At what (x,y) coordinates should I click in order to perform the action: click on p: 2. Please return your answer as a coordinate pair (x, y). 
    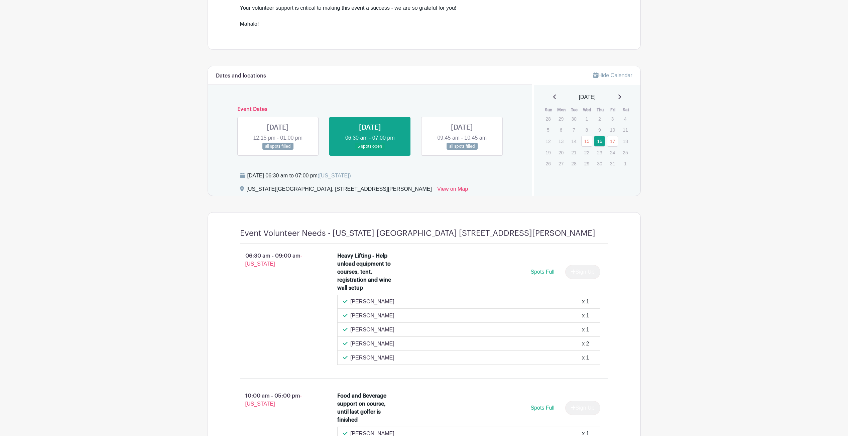
    Looking at the image, I should click on (600, 119).